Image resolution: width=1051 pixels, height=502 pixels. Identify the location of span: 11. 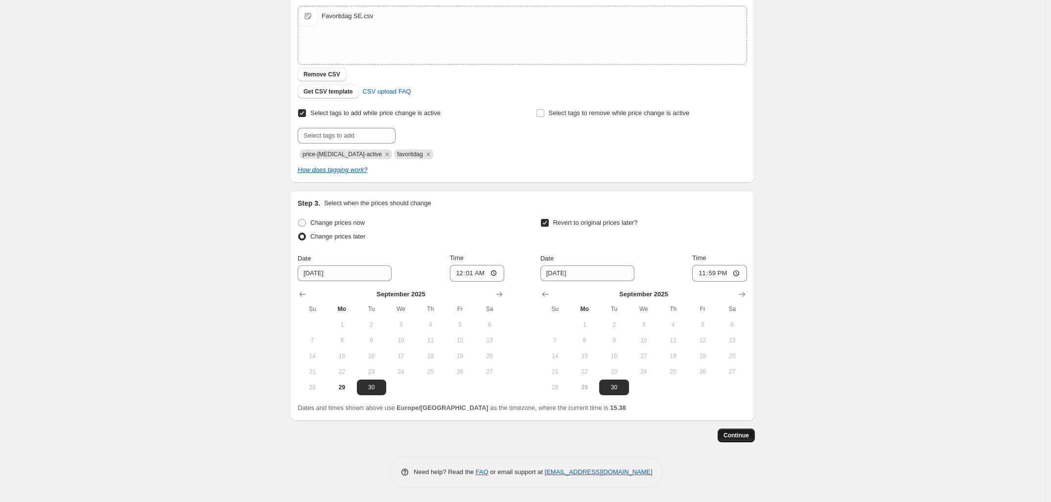
(430, 340).